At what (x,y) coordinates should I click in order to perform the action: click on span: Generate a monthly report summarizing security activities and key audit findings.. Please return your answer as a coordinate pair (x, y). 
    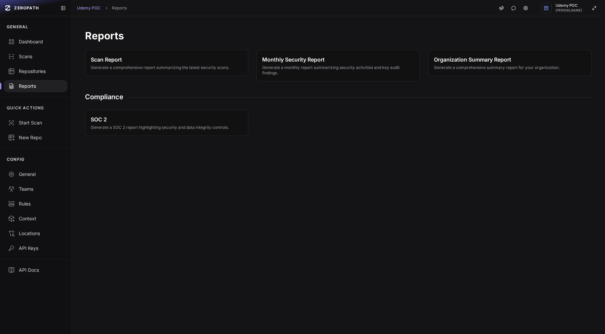
    Looking at the image, I should click on (338, 70).